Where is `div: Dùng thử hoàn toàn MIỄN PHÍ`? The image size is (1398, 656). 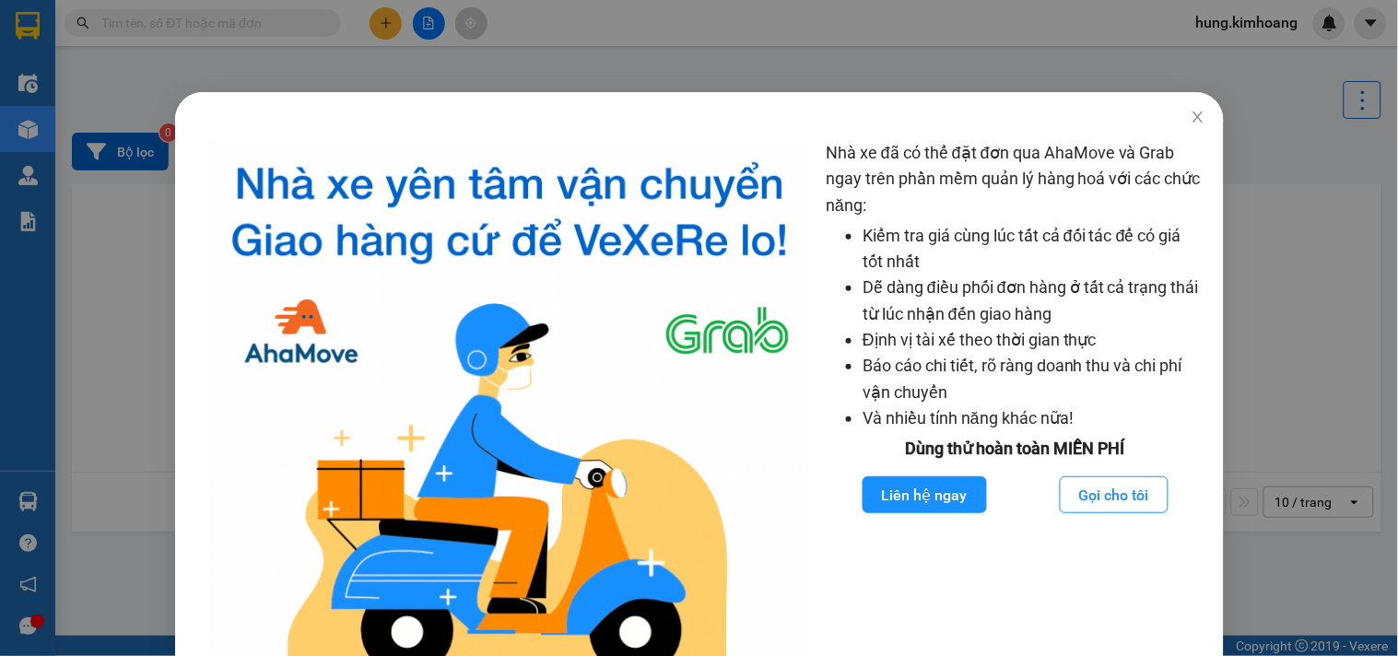 div: Dùng thử hoàn toàn MIỄN PHÍ is located at coordinates (1016, 449).